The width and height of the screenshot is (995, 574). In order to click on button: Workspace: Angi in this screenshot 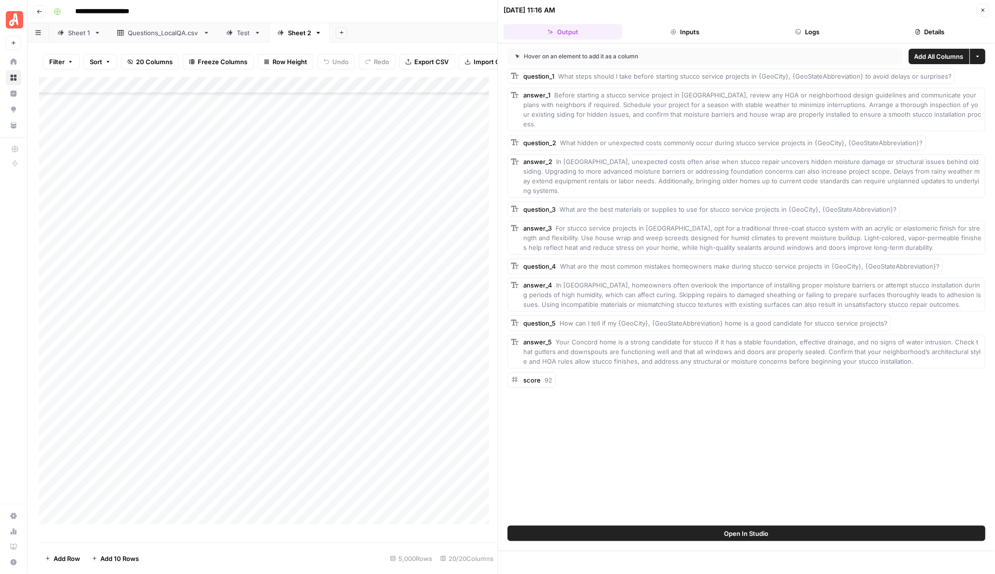, I will do `click(14, 20)`.